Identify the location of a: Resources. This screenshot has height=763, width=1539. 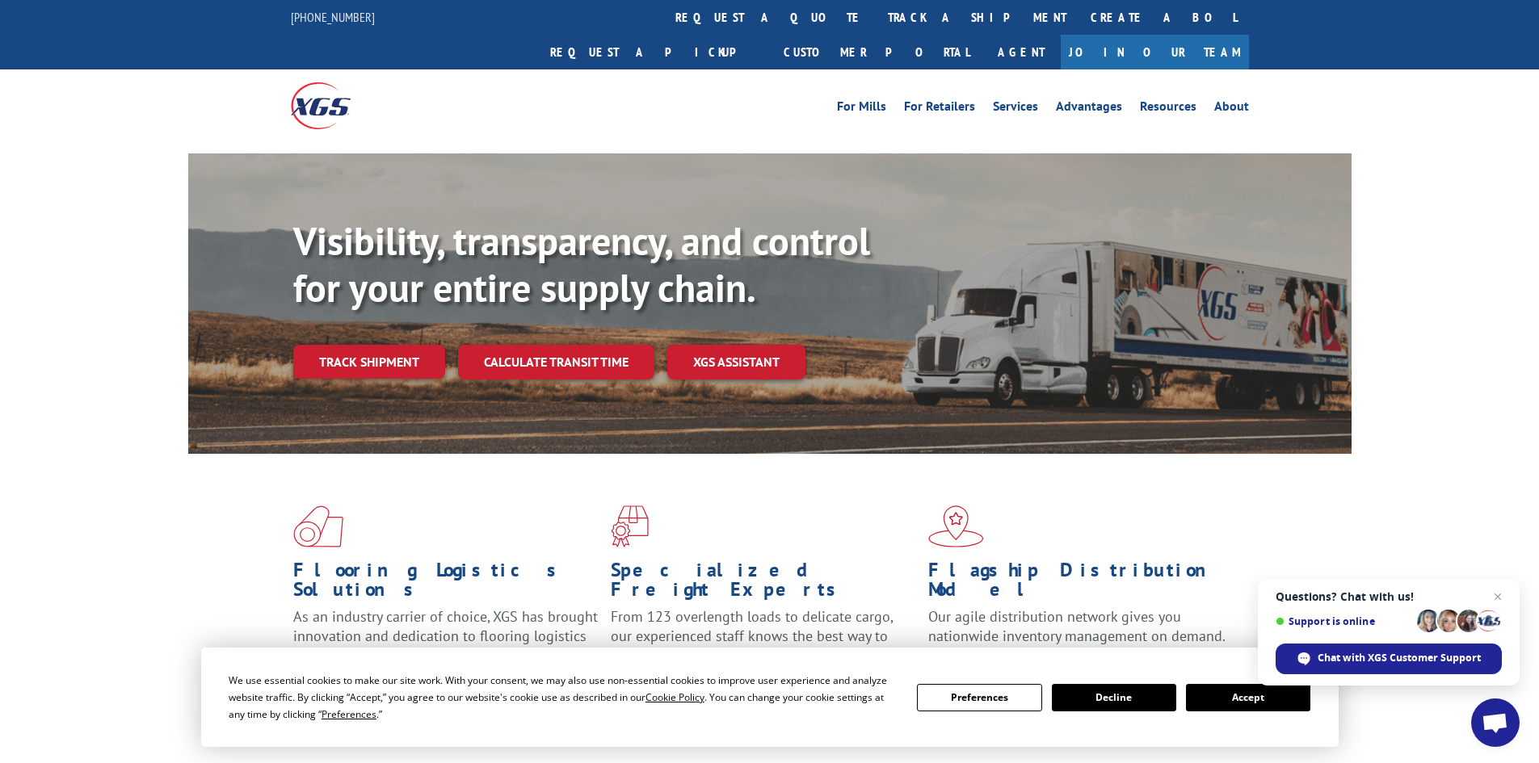
(1168, 109).